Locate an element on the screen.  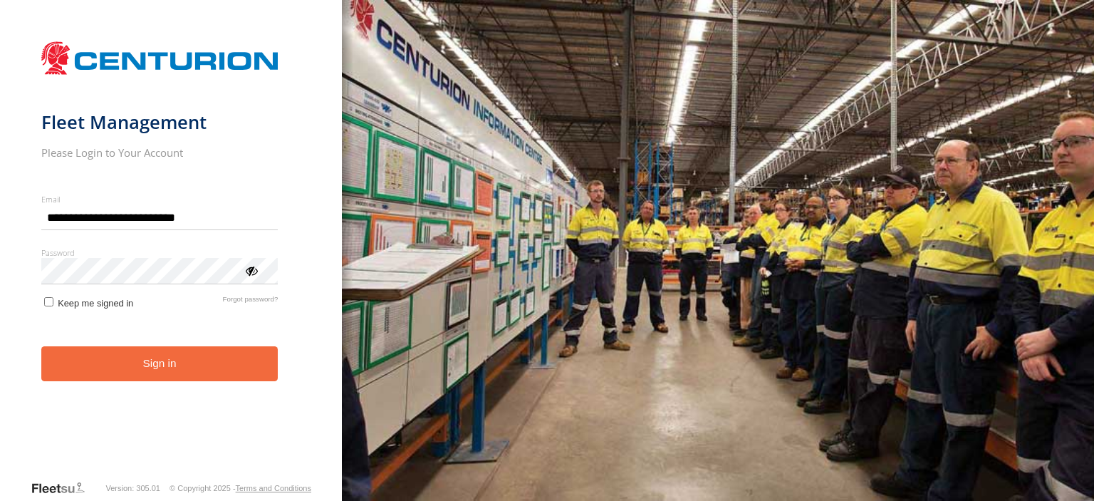
a: Forgot password? is located at coordinates (251, 301).